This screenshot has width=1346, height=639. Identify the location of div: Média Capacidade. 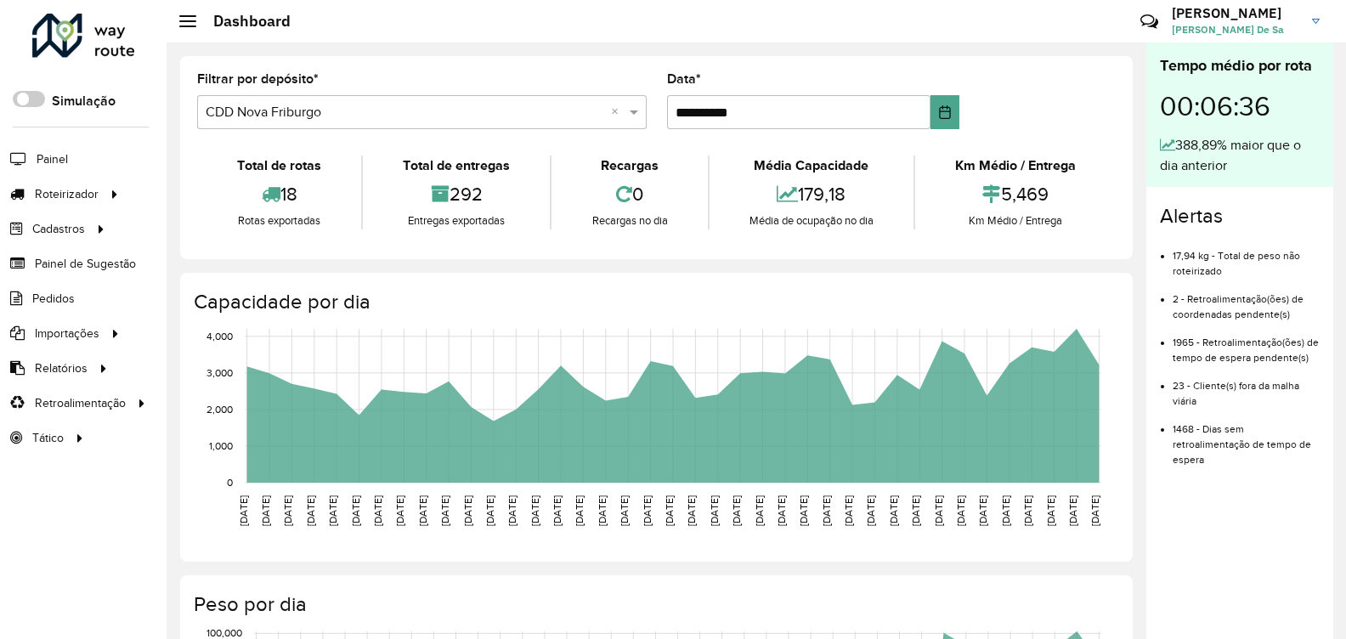
(811, 166).